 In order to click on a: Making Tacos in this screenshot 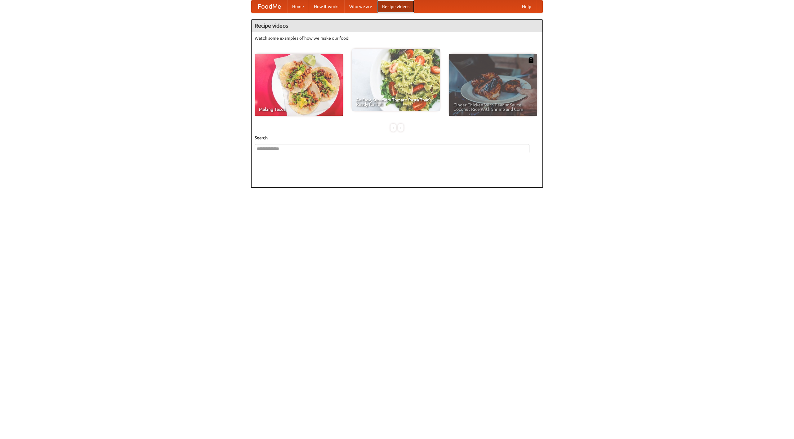, I will do `click(299, 85)`.